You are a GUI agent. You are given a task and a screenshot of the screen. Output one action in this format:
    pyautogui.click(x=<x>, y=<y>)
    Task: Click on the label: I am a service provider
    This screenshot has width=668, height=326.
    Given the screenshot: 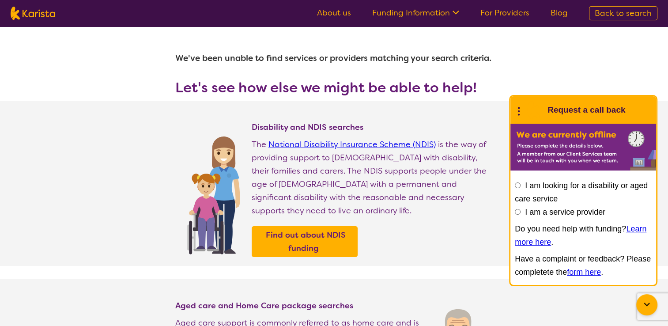 What is the action you would take?
    pyautogui.click(x=565, y=212)
    